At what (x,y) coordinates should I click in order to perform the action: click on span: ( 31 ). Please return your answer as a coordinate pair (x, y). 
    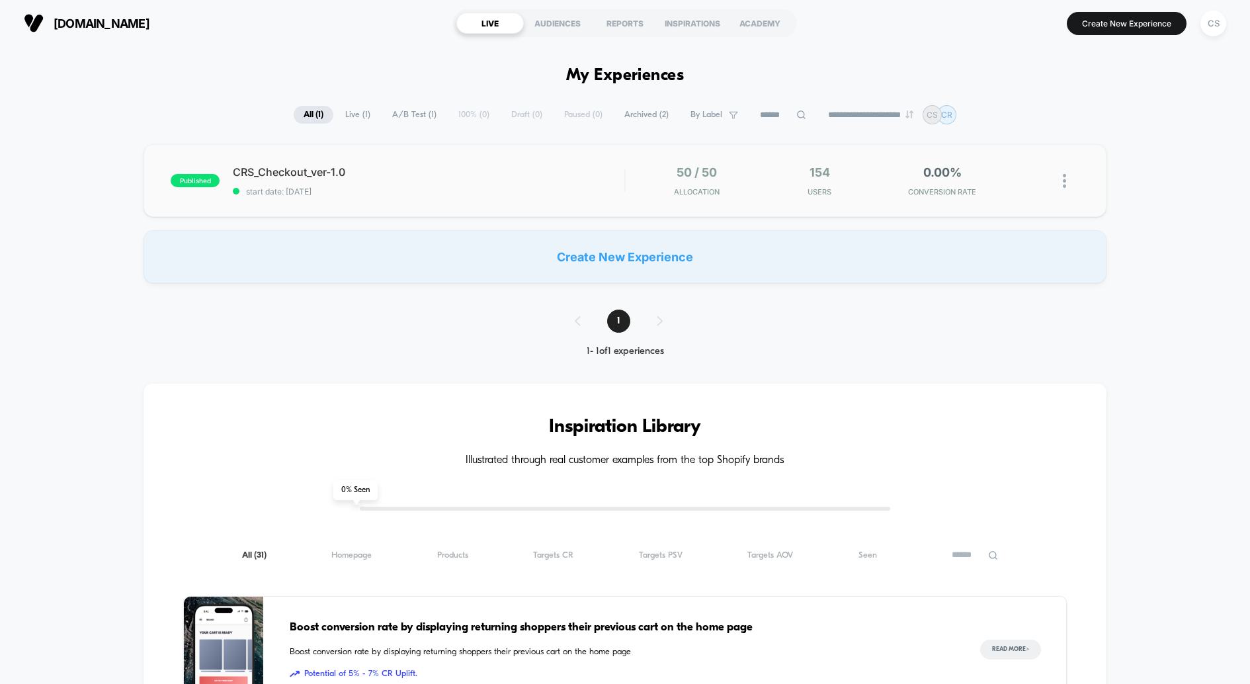
    Looking at the image, I should click on (260, 555).